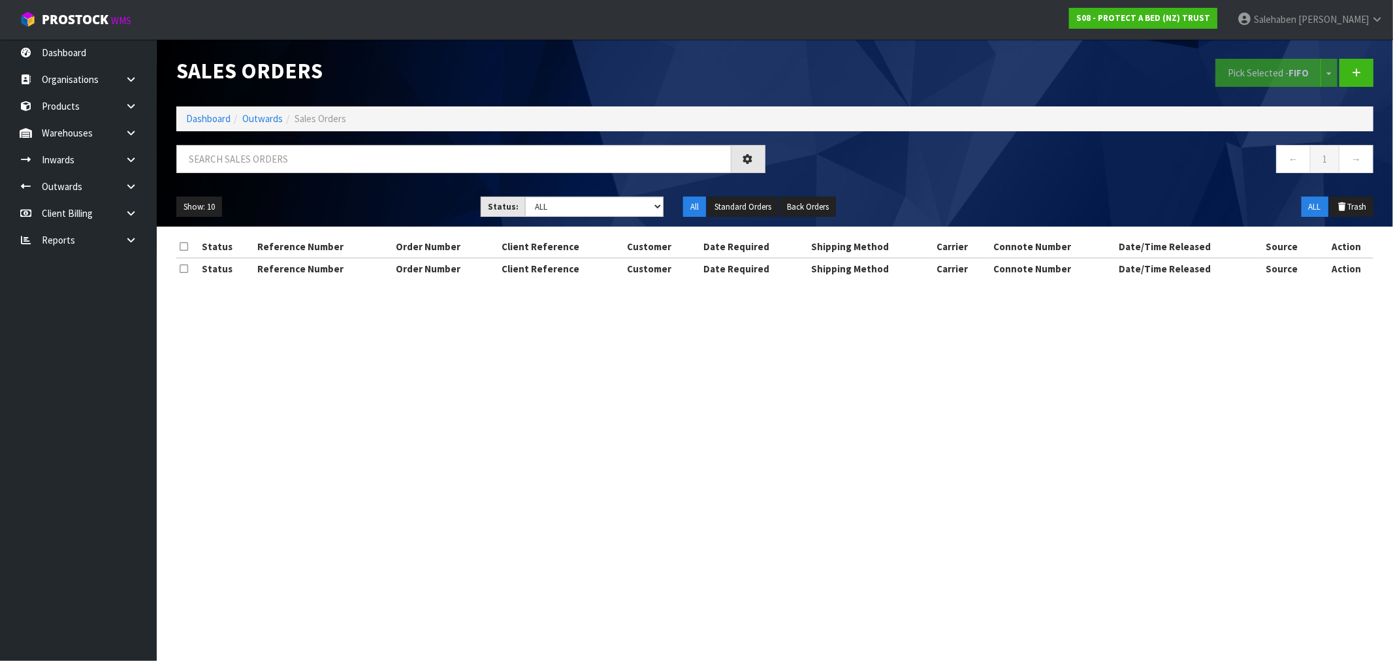 Image resolution: width=1393 pixels, height=661 pixels. Describe the element at coordinates (742, 207) in the screenshot. I see `button: Standard Orders` at that location.